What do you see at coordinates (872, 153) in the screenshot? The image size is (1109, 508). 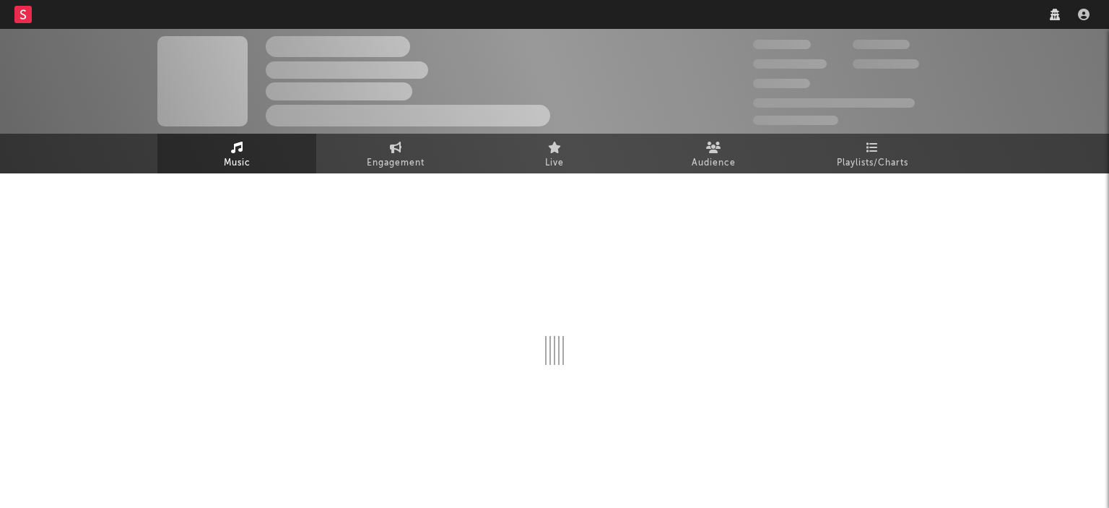 I see `a: Playlists/Charts` at bounding box center [872, 153].